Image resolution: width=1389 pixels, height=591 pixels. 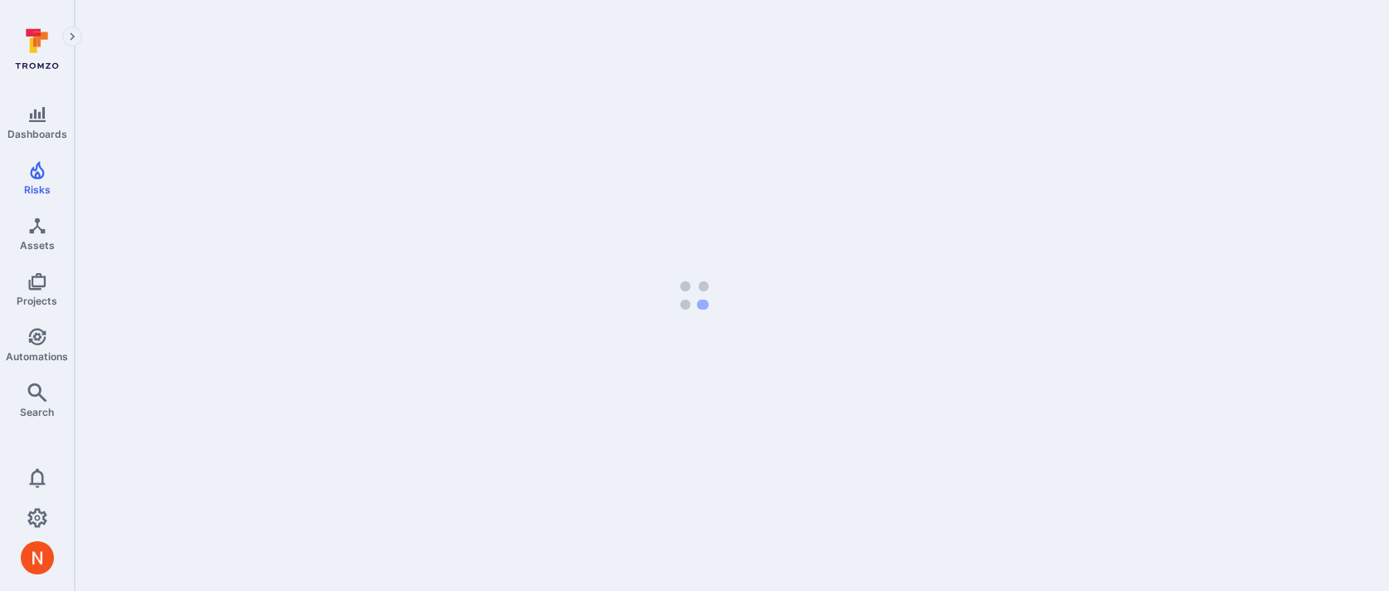 What do you see at coordinates (72, 37) in the screenshot?
I see `button: Expand navigation menu` at bounding box center [72, 37].